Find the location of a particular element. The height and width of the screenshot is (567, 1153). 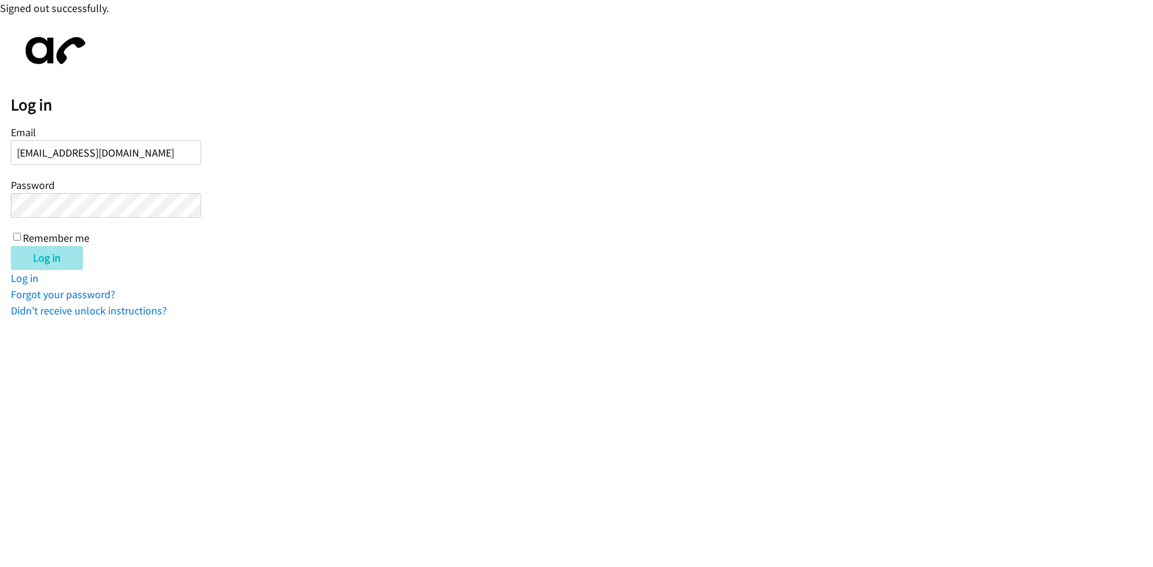

label: Remember me is located at coordinates (56, 238).